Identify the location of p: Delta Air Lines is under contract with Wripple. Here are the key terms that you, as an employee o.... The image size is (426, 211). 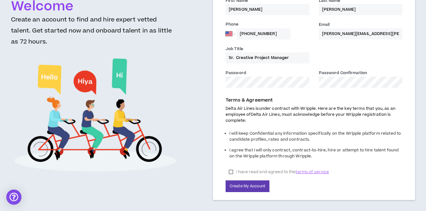
(314, 115).